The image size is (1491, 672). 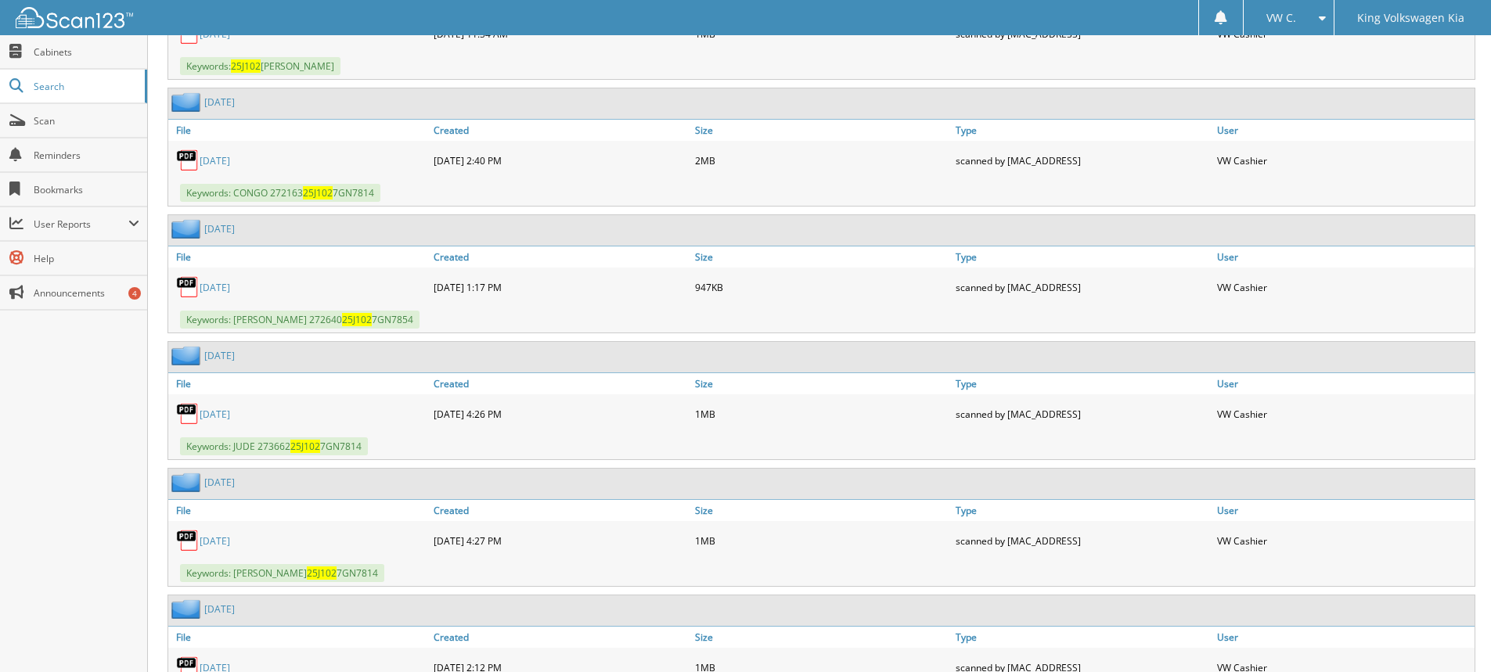 What do you see at coordinates (822, 160) in the screenshot?
I see `div: 2MB` at bounding box center [822, 160].